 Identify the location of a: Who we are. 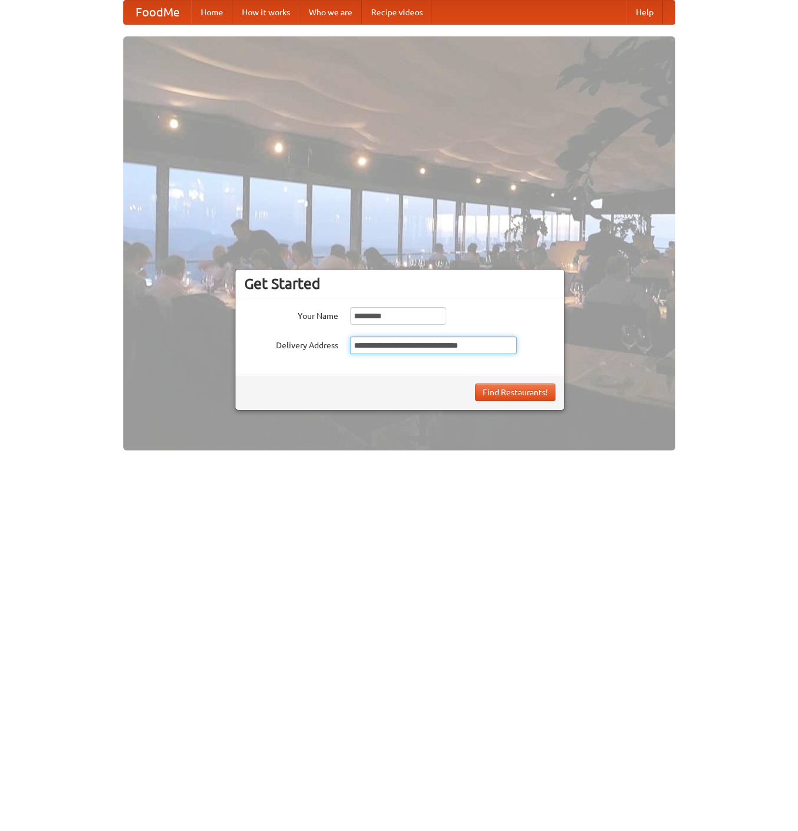
(331, 12).